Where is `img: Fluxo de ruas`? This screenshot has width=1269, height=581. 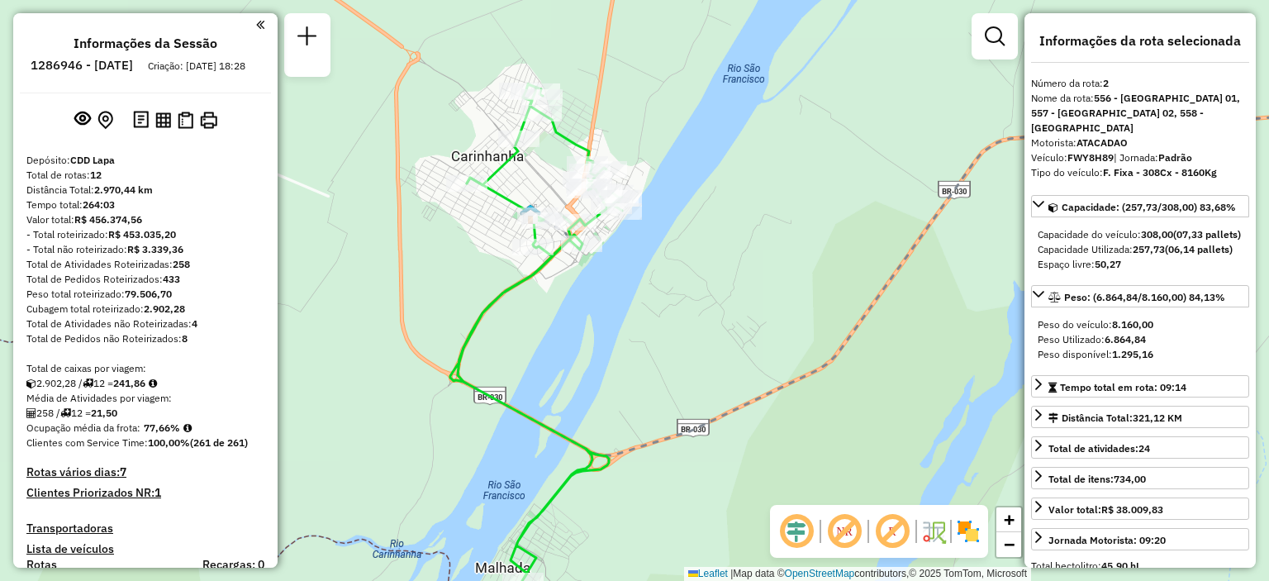 img: Fluxo de ruas is located at coordinates (933, 531).